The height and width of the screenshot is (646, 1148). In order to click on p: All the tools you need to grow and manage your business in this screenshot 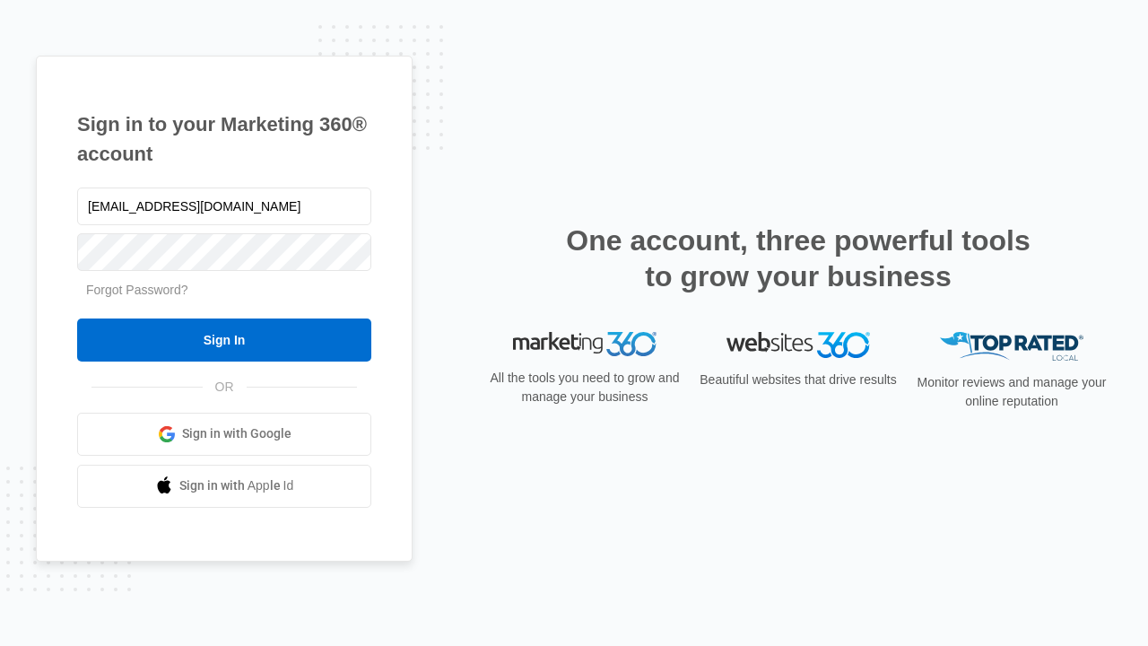, I will do `click(585, 387)`.